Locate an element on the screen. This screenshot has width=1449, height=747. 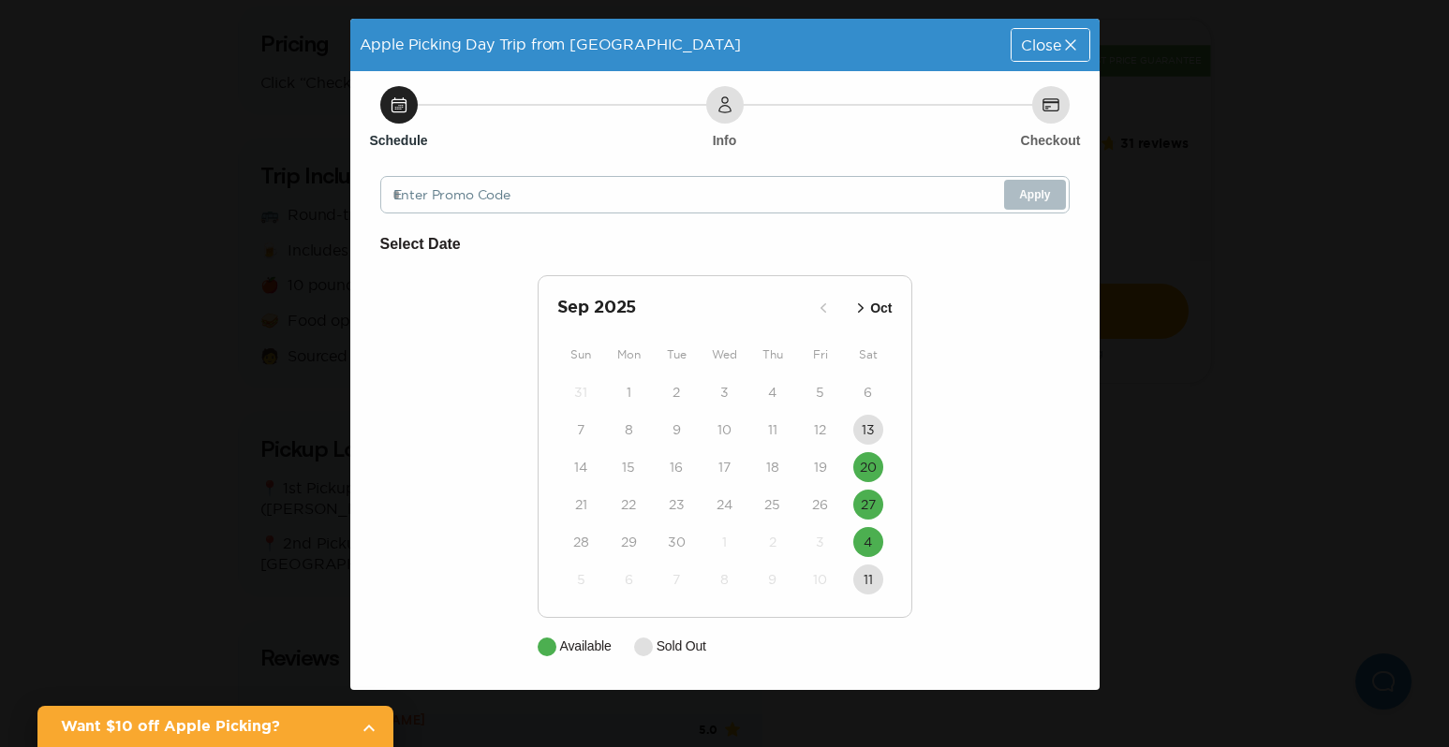
time: 12 is located at coordinates (819, 430).